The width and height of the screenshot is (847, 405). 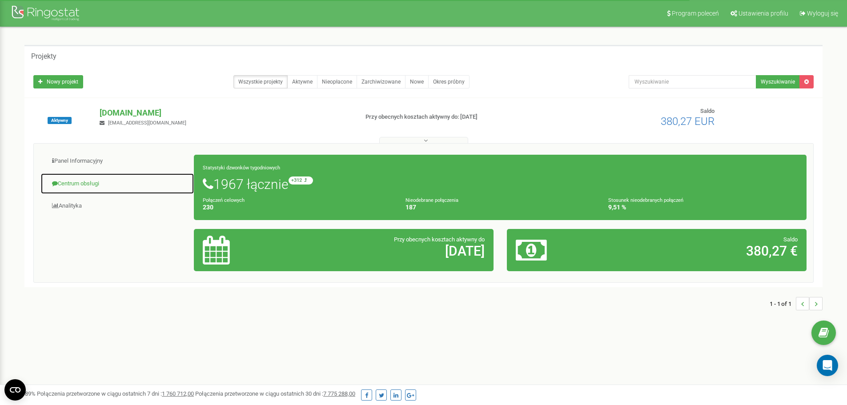 What do you see at coordinates (778, 82) in the screenshot?
I see `button: Wyszukiwanie` at bounding box center [778, 82].